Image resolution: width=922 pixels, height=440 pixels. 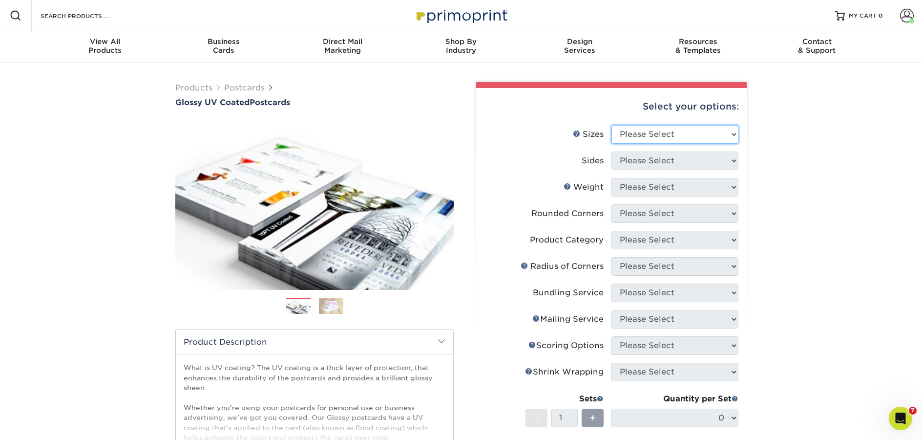 I want to click on div: & Support, so click(x=817, y=46).